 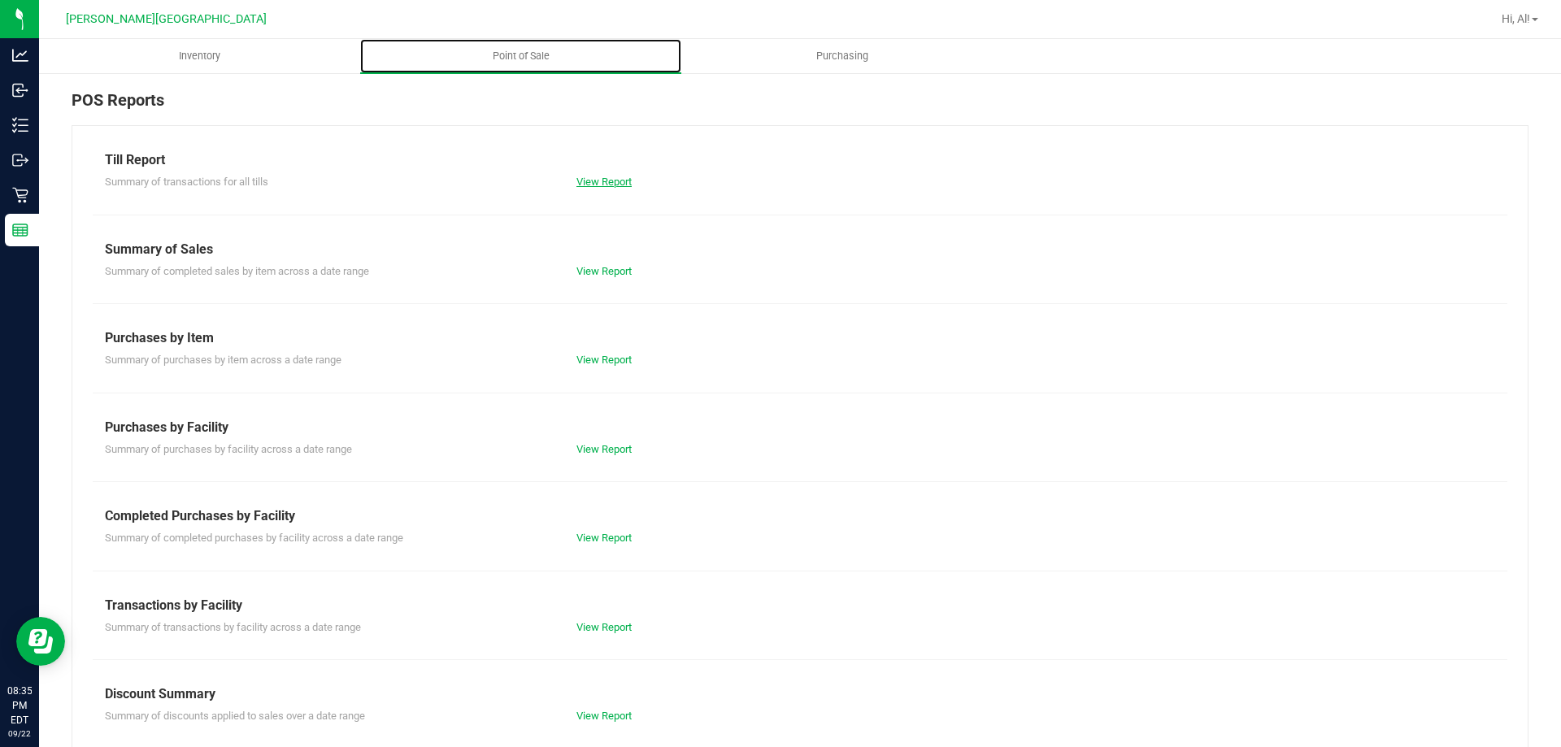 What do you see at coordinates (235, 715) in the screenshot?
I see `span: Summary of discounts applied to sales over a date range` at bounding box center [235, 715].